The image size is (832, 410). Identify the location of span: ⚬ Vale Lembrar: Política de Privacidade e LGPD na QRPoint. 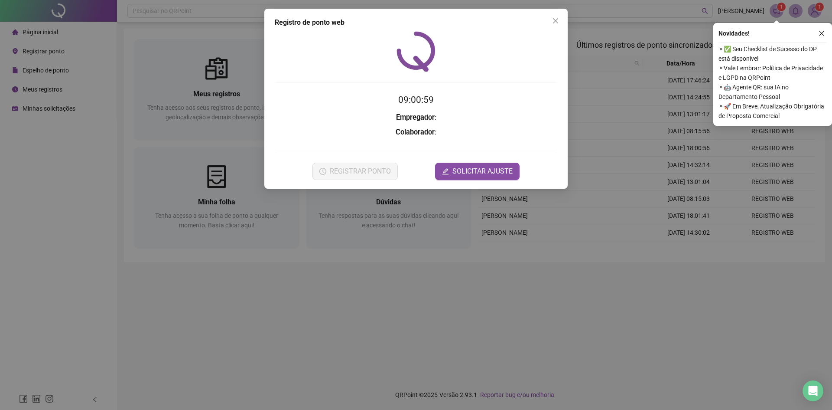
(773, 73).